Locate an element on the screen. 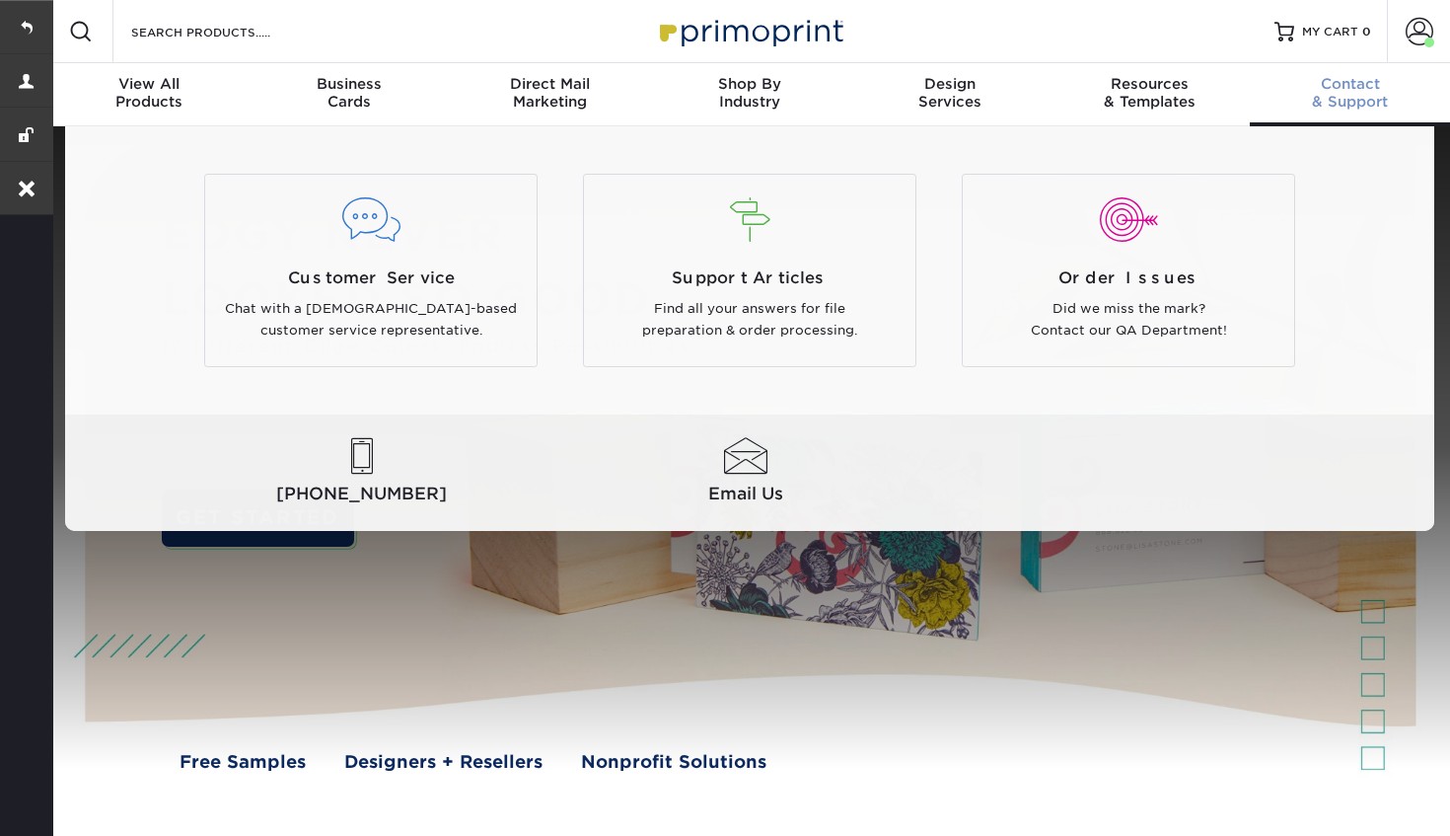 This screenshot has width=1450, height=836. a: View AllProducts is located at coordinates (149, 95).